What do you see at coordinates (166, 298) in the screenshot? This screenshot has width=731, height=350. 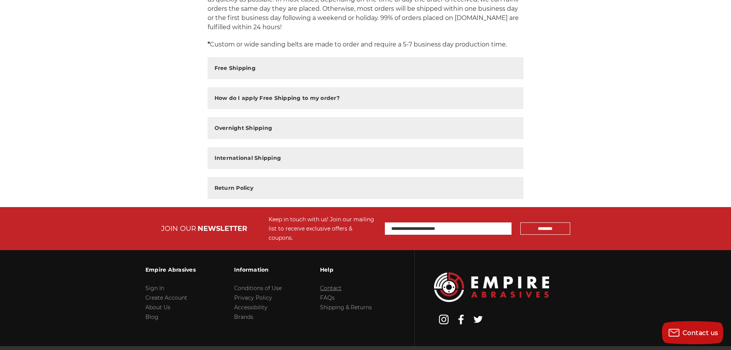 I see `a: Create Account` at bounding box center [166, 298].